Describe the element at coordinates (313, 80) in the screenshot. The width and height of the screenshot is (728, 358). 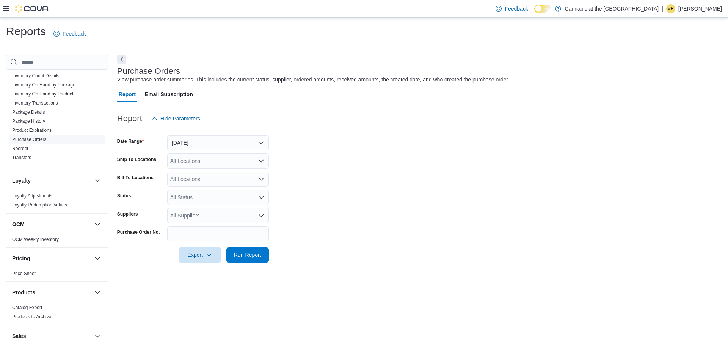
I see `div: View purchase order summaries. This includes the current status, supplier, ordered amounts, recei...` at that location.